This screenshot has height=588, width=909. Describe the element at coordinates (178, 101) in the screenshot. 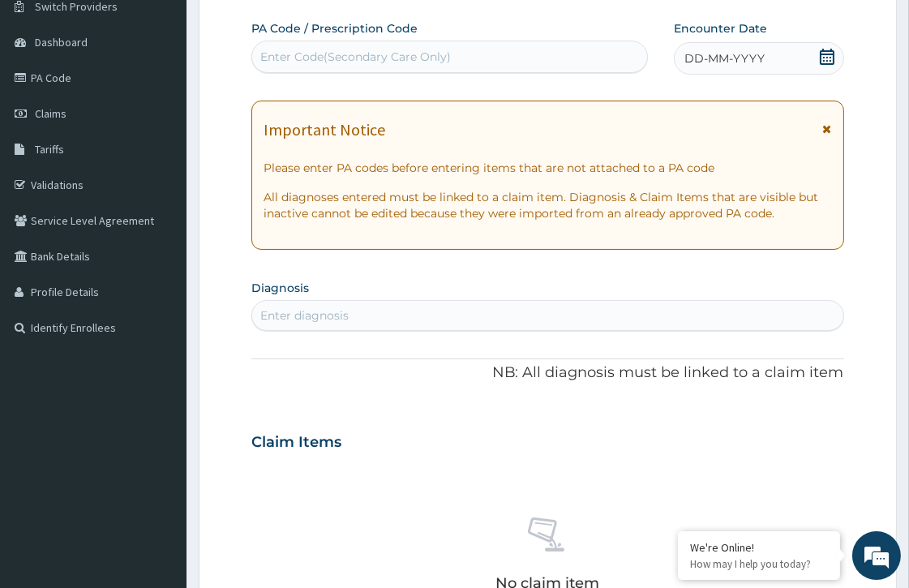

I see `div: Chat with us now` at that location.